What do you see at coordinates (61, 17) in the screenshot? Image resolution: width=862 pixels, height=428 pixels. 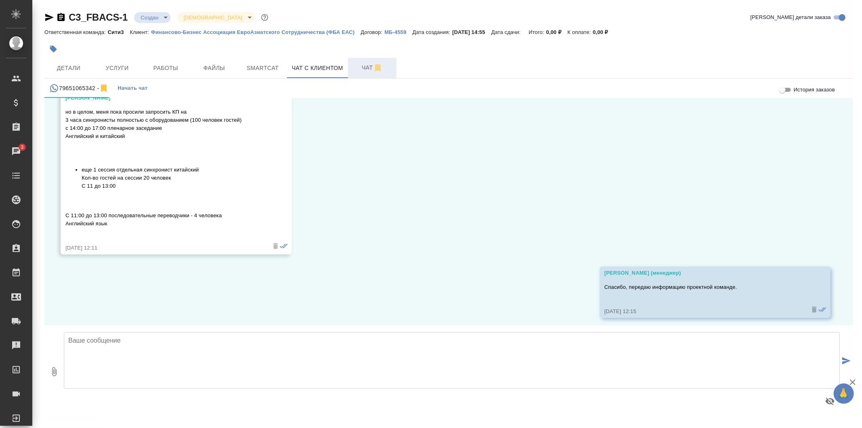 I see `button: Скопировать ссылку` at bounding box center [61, 17].